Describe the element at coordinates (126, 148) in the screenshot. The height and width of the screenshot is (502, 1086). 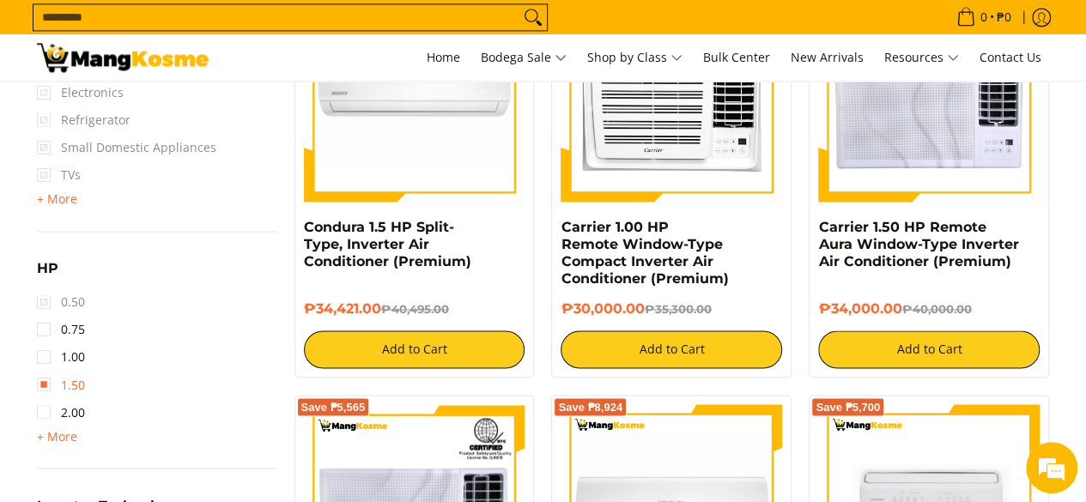
I see `span: Small Domestic Appliances` at that location.